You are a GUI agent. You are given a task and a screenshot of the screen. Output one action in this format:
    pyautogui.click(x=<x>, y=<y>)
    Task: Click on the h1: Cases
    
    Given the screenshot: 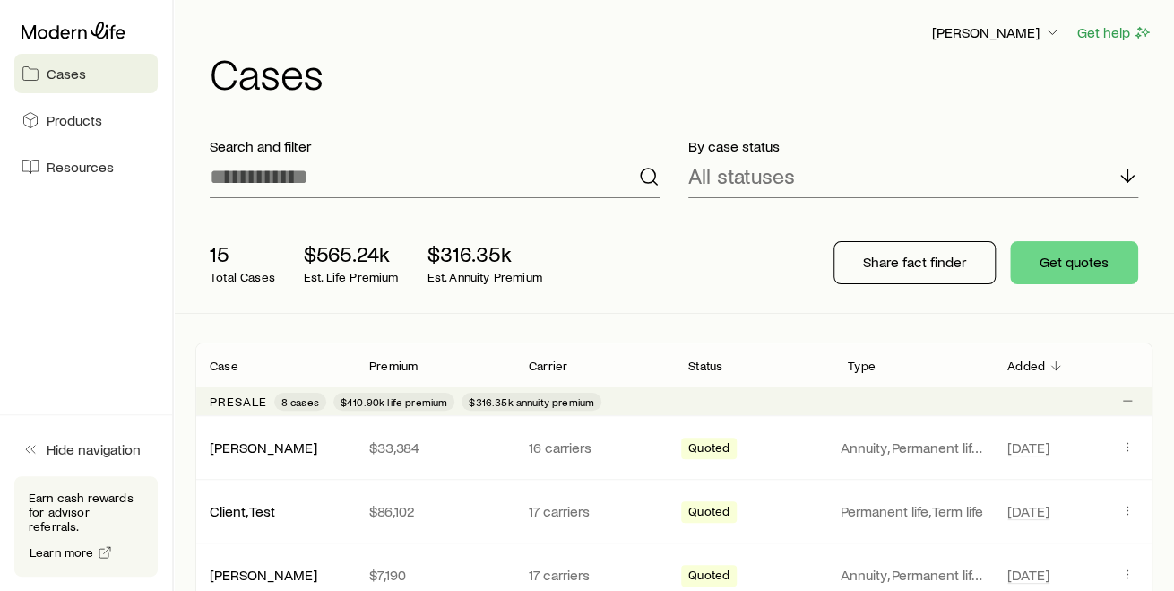 What is the action you would take?
    pyautogui.click(x=681, y=73)
    